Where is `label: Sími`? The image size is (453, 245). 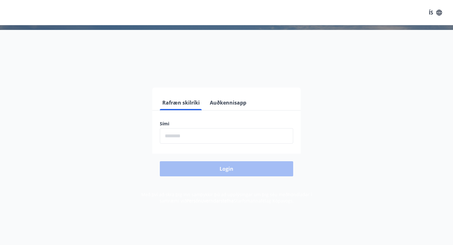 label: Sími is located at coordinates (227, 124).